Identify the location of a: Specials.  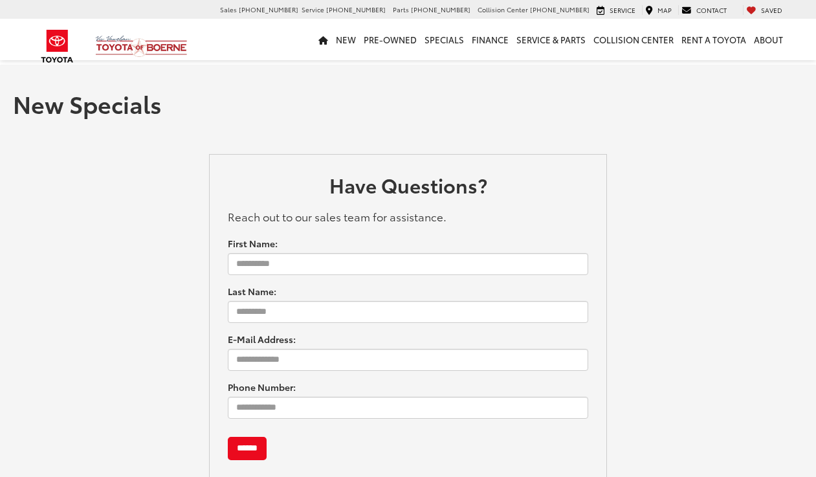
(444, 39).